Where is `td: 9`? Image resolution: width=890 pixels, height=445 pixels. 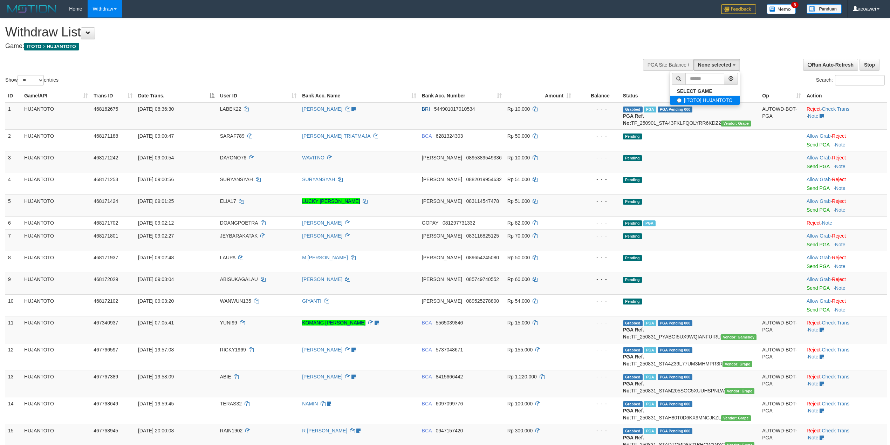
td: 9 is located at coordinates (13, 283).